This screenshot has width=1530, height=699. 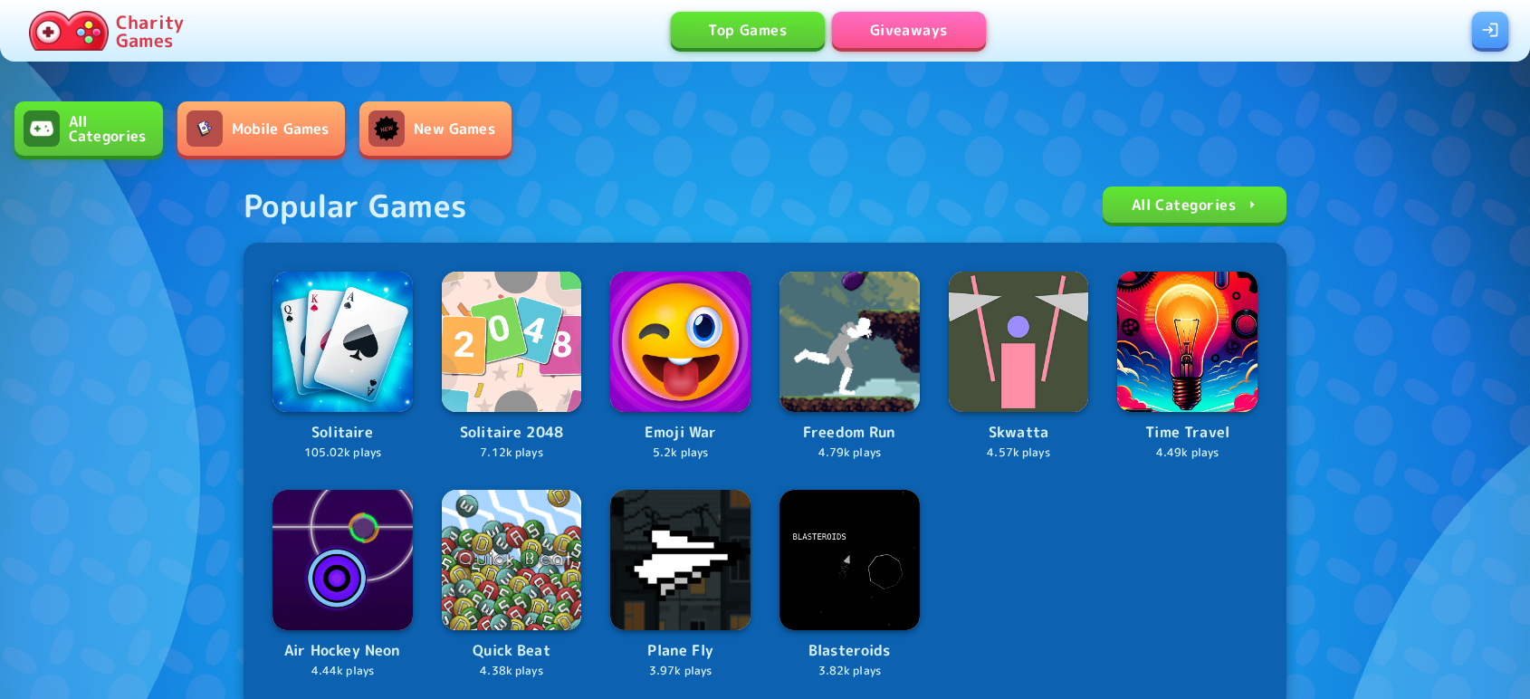 I want to click on a: LogoPlane Fly3.97k plays, so click(x=680, y=584).